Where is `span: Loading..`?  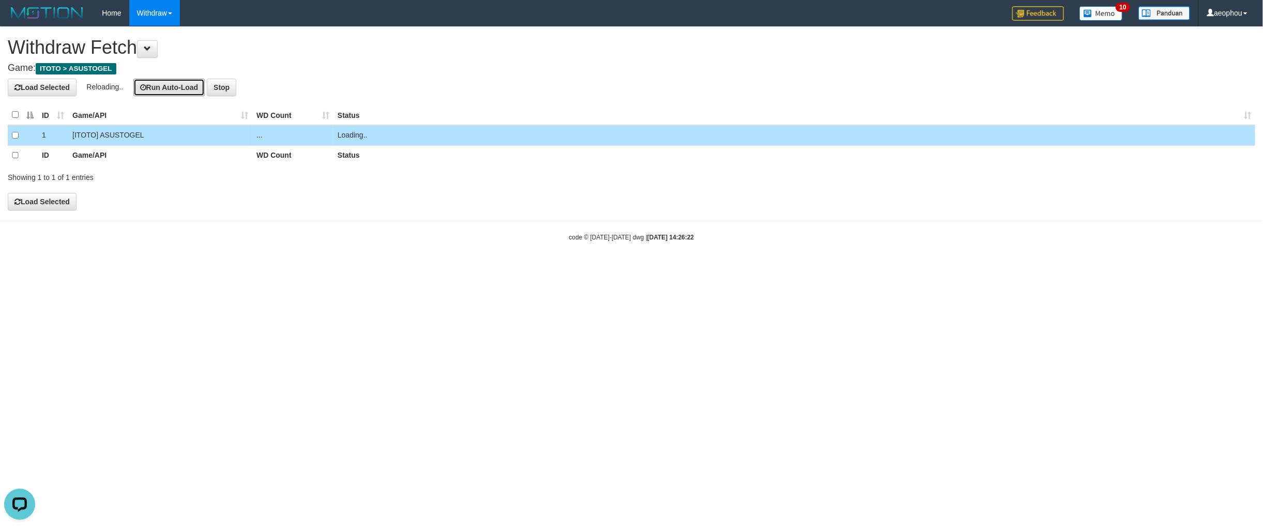
span: Loading.. is located at coordinates (353, 135).